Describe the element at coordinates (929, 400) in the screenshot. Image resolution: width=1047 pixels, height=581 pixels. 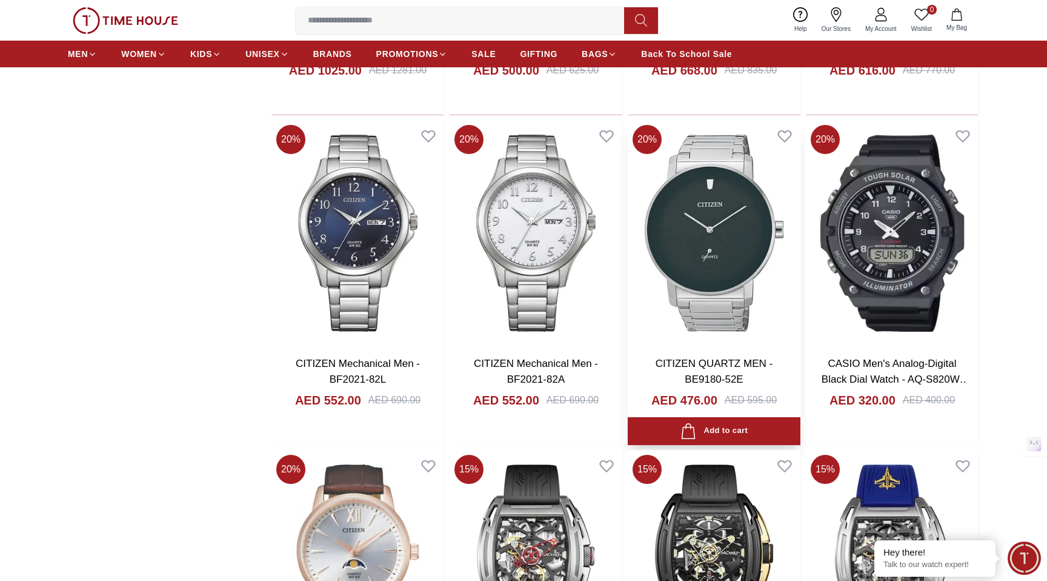
I see `div: AED 400.00` at that location.